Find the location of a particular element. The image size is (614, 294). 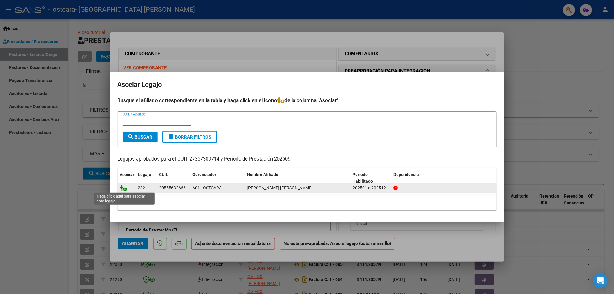

mat-icon: delete is located at coordinates (171, 137).